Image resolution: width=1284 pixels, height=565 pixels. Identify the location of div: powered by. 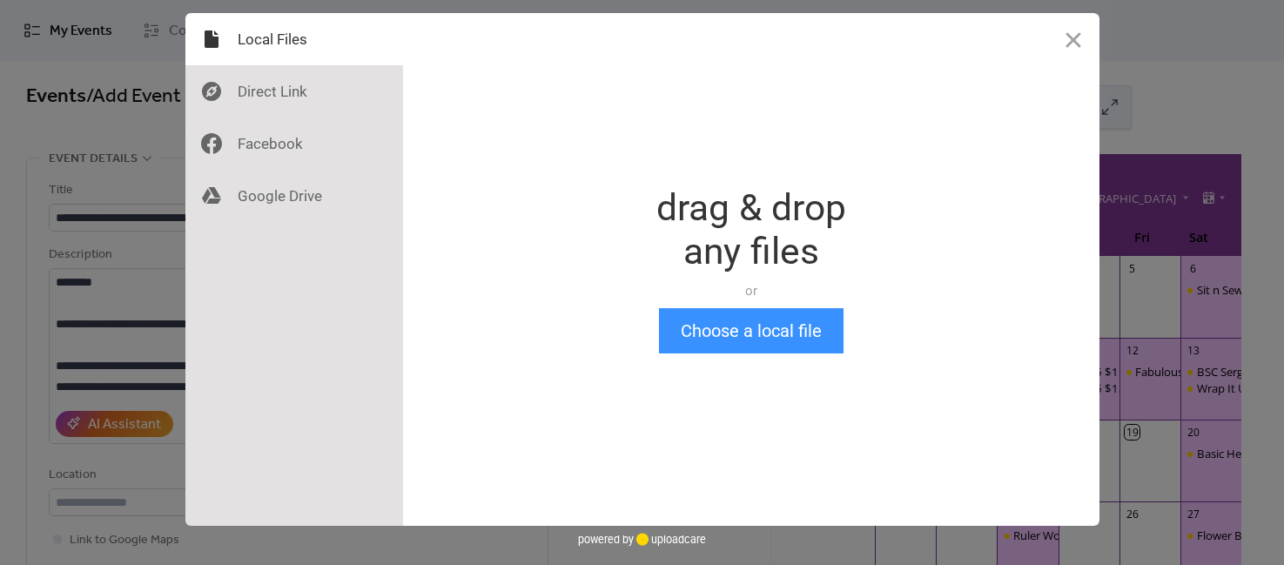
(642, 539).